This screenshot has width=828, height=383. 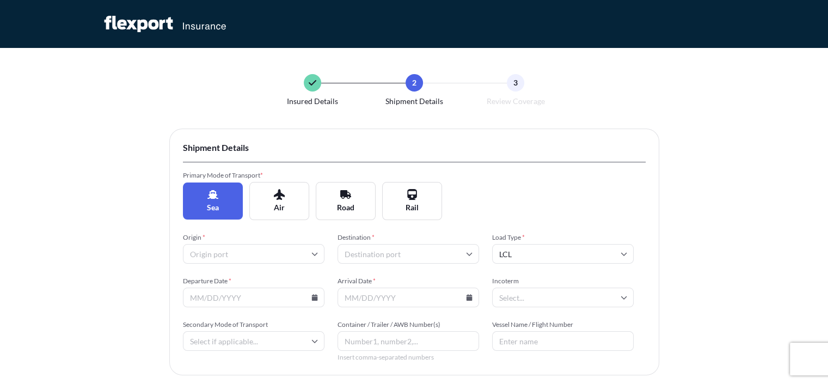 I want to click on span: Air, so click(x=279, y=207).